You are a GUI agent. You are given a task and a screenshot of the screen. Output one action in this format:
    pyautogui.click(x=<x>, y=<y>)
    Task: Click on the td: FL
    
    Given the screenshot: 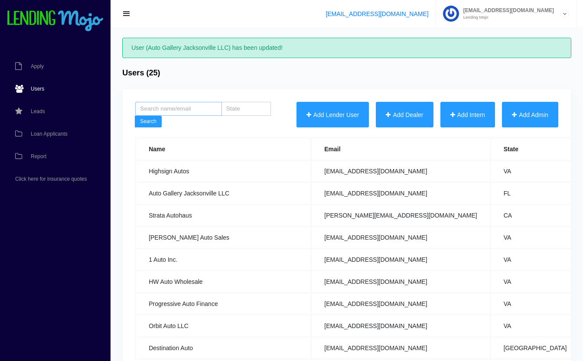 What is the action you would take?
    pyautogui.click(x=535, y=193)
    